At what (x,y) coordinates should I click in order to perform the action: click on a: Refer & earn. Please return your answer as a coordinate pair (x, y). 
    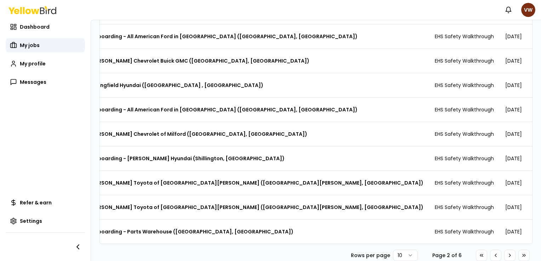
    Looking at the image, I should click on (45, 203).